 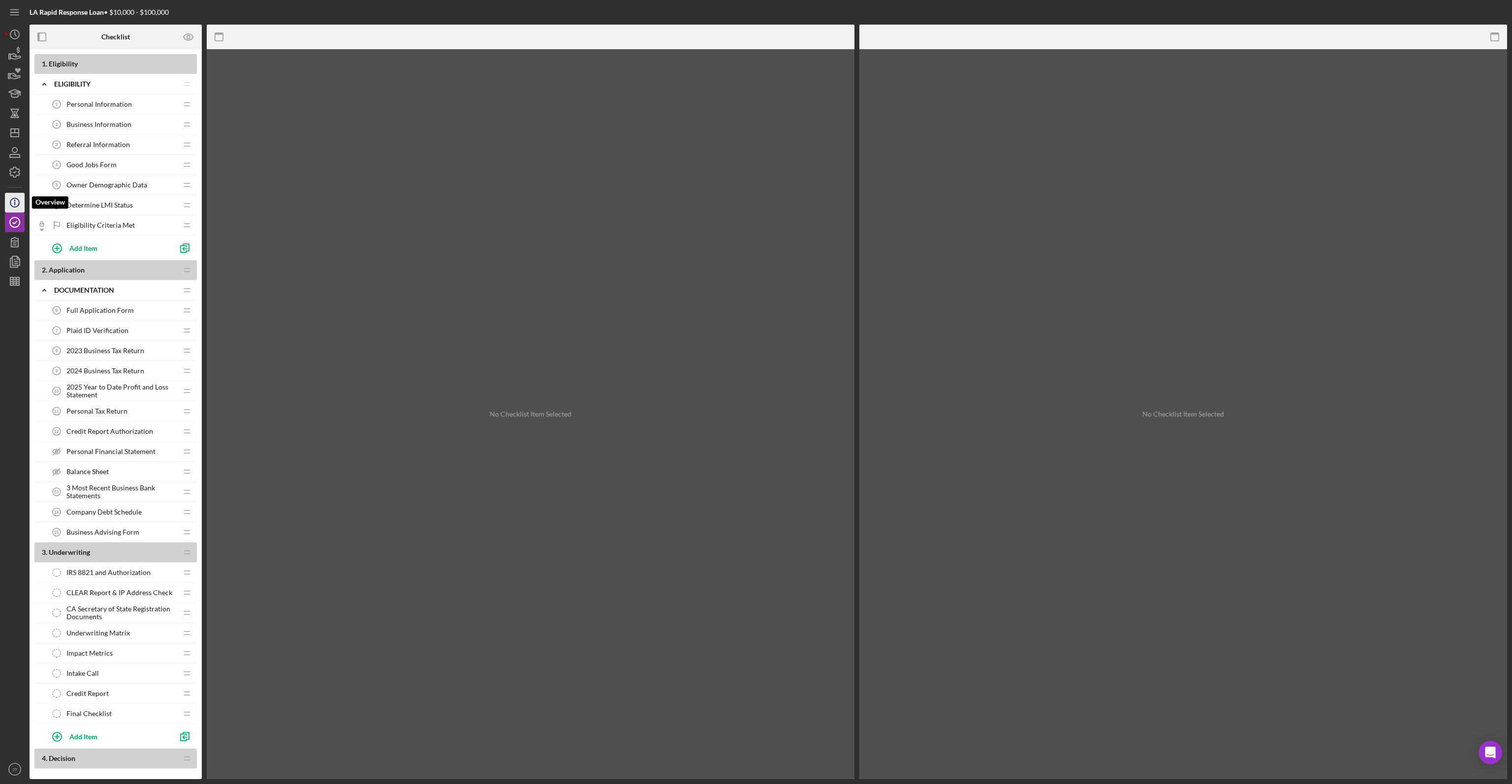 What do you see at coordinates (57, 532) in the screenshot?
I see `tspan: 15` at bounding box center [57, 532].